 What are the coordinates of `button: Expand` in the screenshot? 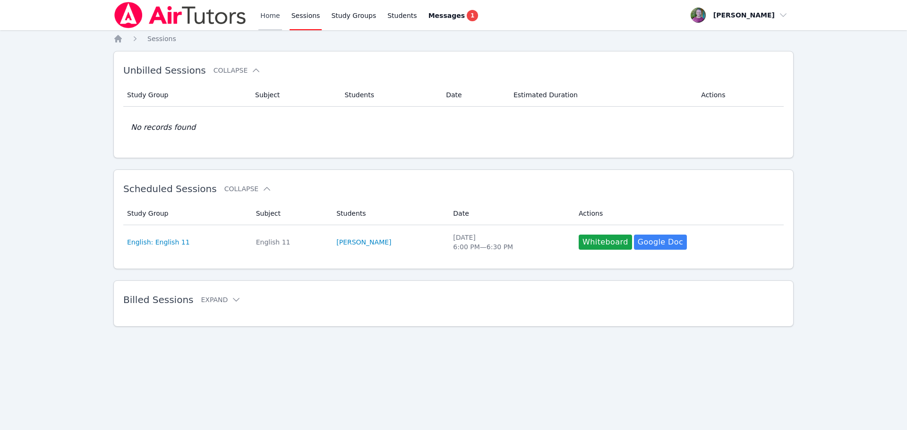 It's located at (221, 300).